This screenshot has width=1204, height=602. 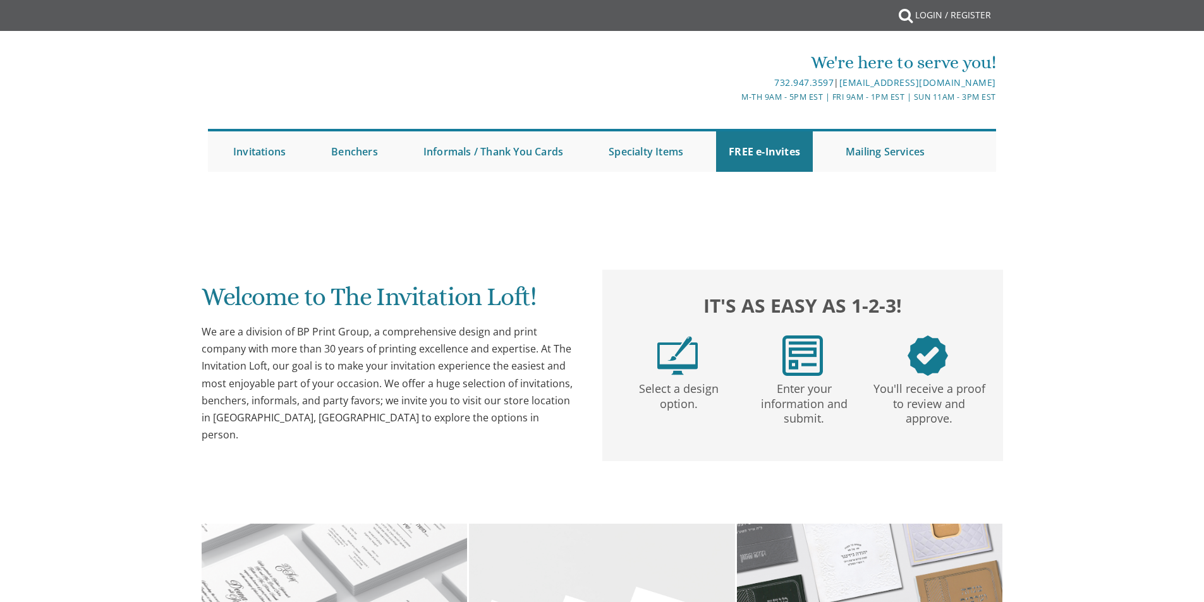 What do you see at coordinates (764, 152) in the screenshot?
I see `a: FREE e-Invites` at bounding box center [764, 152].